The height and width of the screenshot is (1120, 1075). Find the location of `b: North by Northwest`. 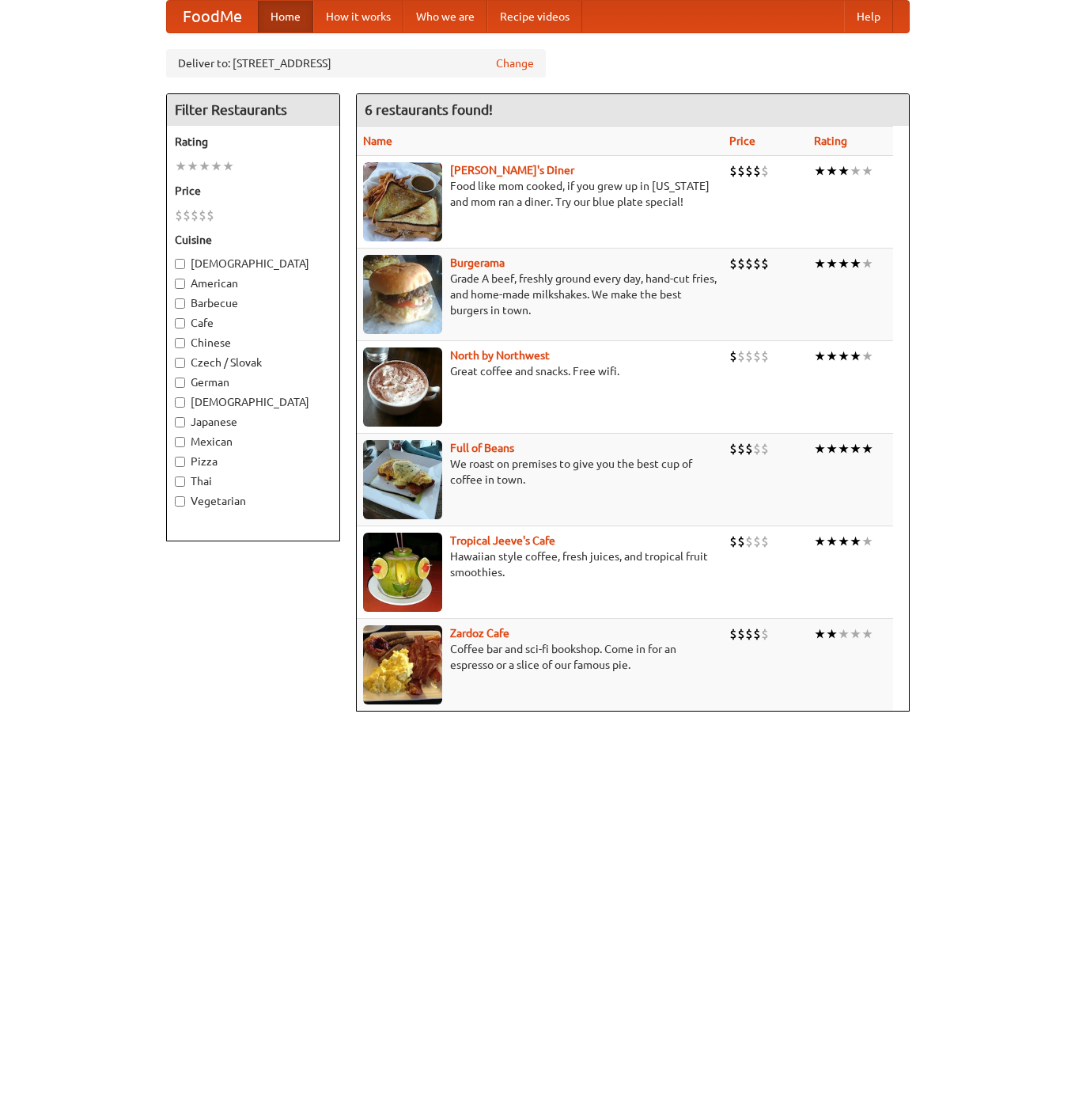

b: North by Northwest is located at coordinates (500, 355).